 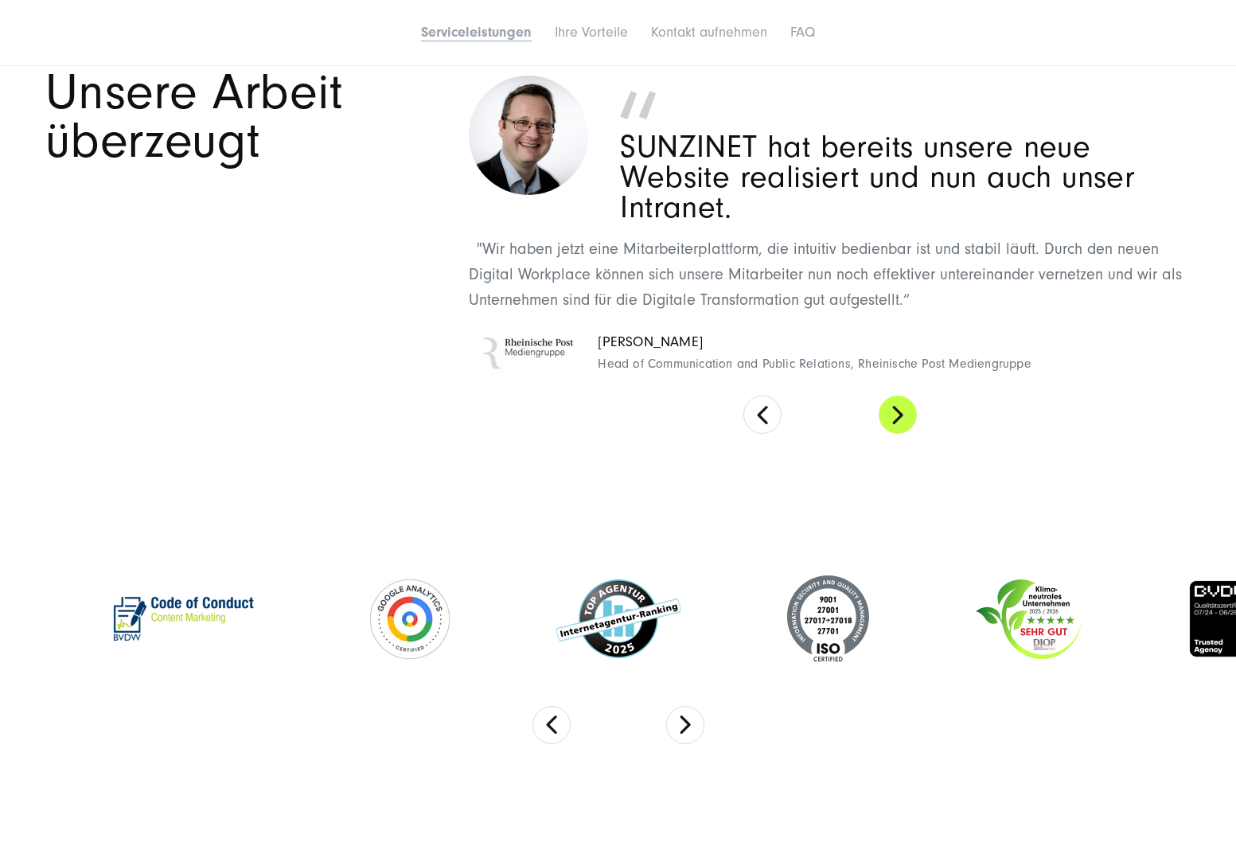 I want to click on p: "Wir haben jetzt eine Mitarbeiterplattform, die intuitiv bedienbar ist und stabil läuft. Durch de..., so click(x=830, y=275).